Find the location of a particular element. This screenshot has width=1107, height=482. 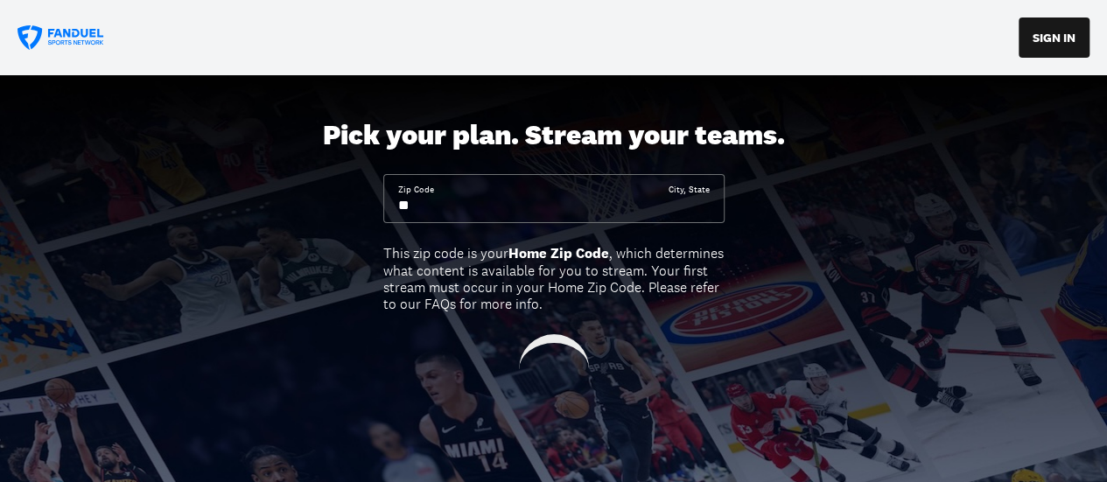

div: Pick your plan. Stream your teams. is located at coordinates (554, 136).